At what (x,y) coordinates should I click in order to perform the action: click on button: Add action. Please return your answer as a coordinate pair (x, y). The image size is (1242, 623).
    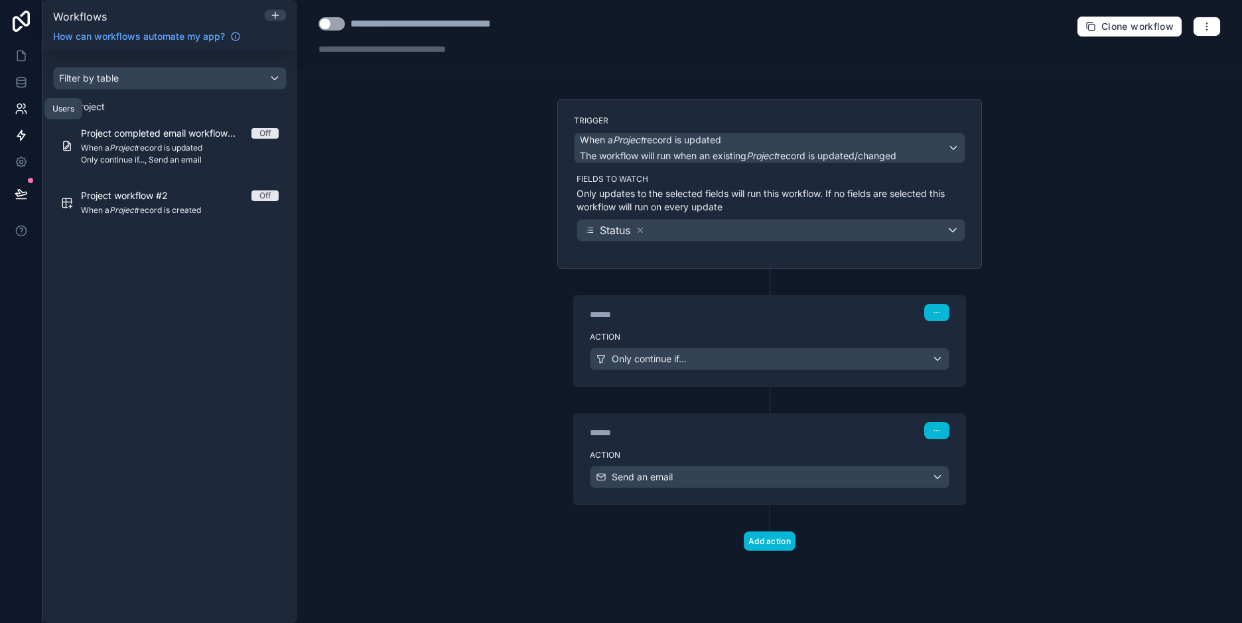
    Looking at the image, I should click on (769, 541).